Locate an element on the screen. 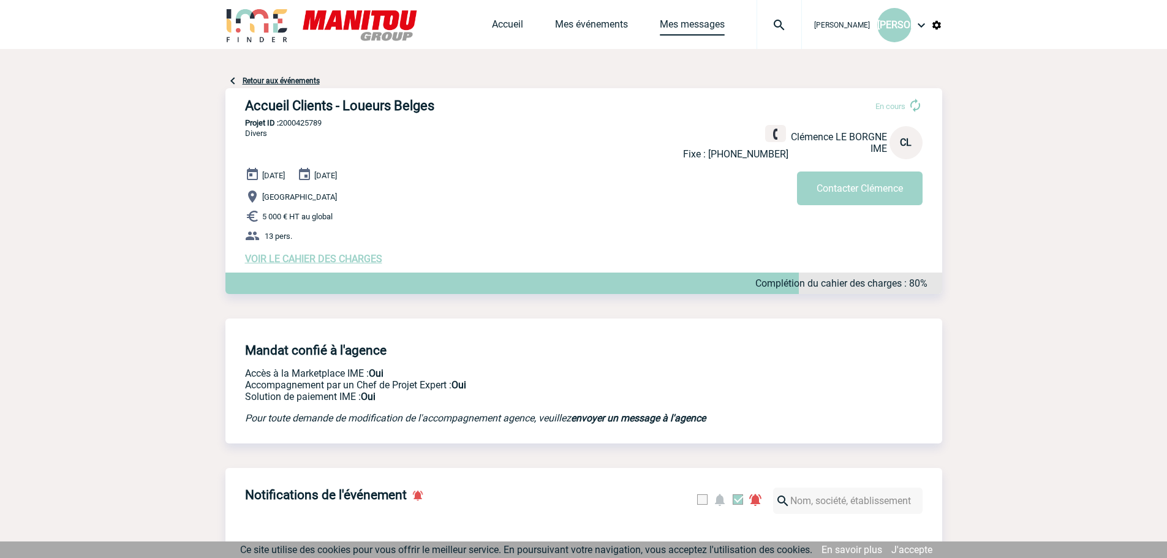 This screenshot has height=558, width=1167. button: Contacter Clémence is located at coordinates (859, 188).